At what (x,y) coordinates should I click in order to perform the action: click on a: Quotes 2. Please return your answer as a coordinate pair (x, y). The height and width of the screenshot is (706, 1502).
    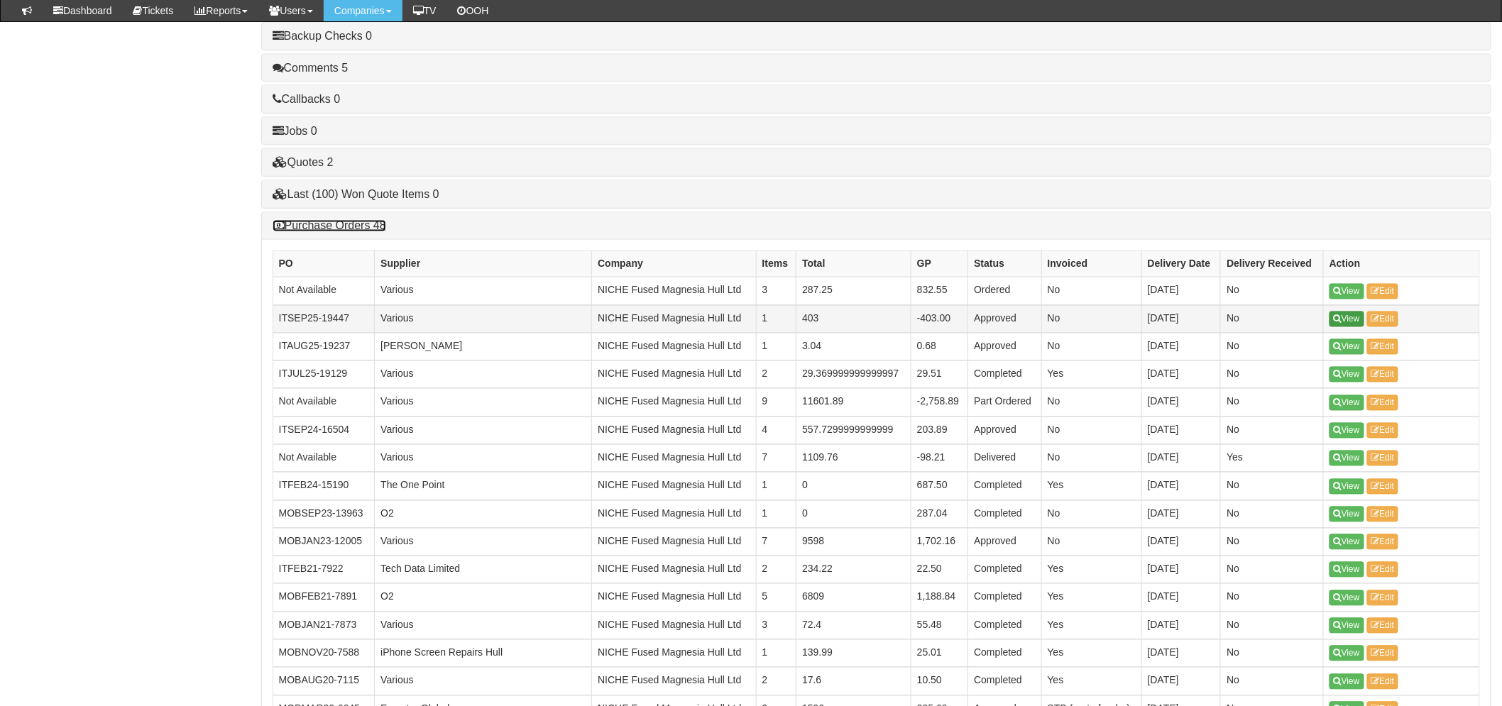
    Looking at the image, I should click on (303, 162).